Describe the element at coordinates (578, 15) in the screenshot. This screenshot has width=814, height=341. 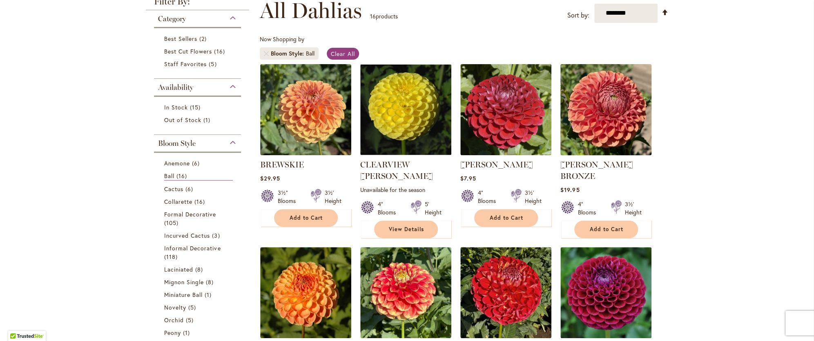
I see `label: Sort by:` at that location.